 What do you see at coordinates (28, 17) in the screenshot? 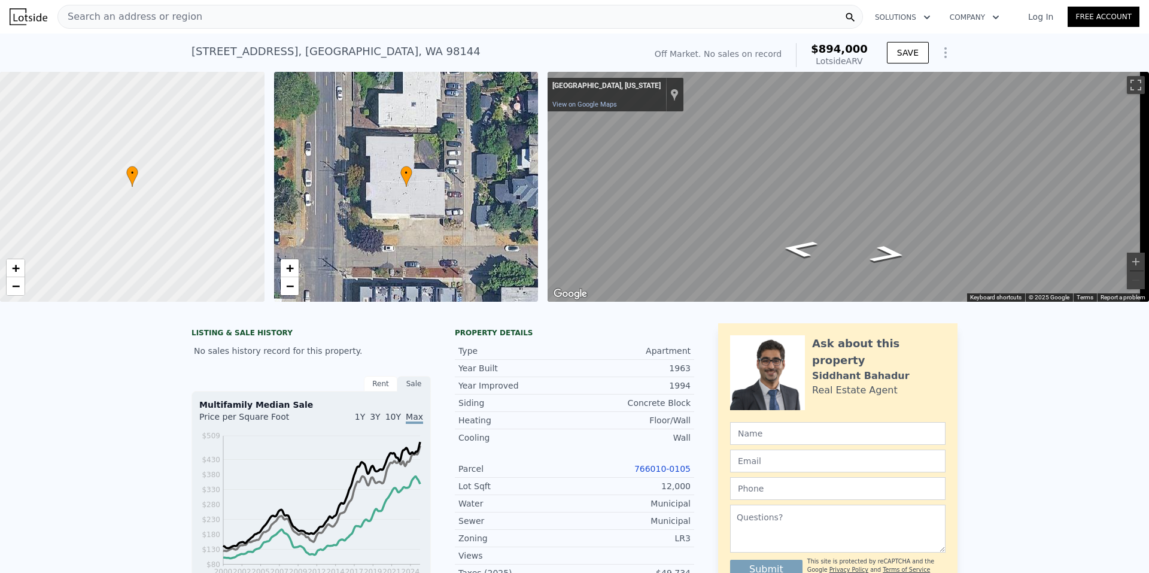
I see `img: Lotside` at bounding box center [28, 17].